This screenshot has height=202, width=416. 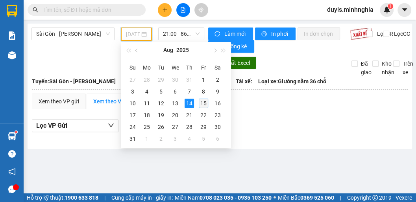 What do you see at coordinates (132, 103) in the screenshot?
I see `div: 10` at bounding box center [132, 103].